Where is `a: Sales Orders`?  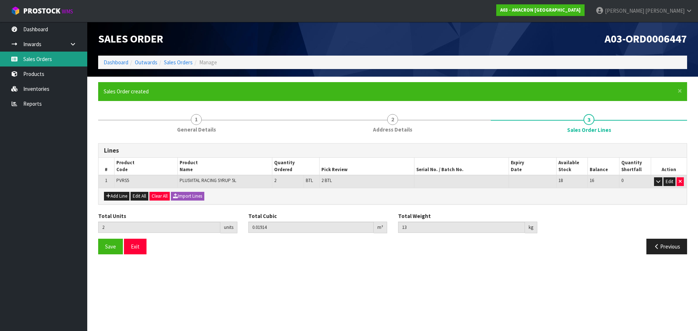
a: Sales Orders is located at coordinates (178, 62).